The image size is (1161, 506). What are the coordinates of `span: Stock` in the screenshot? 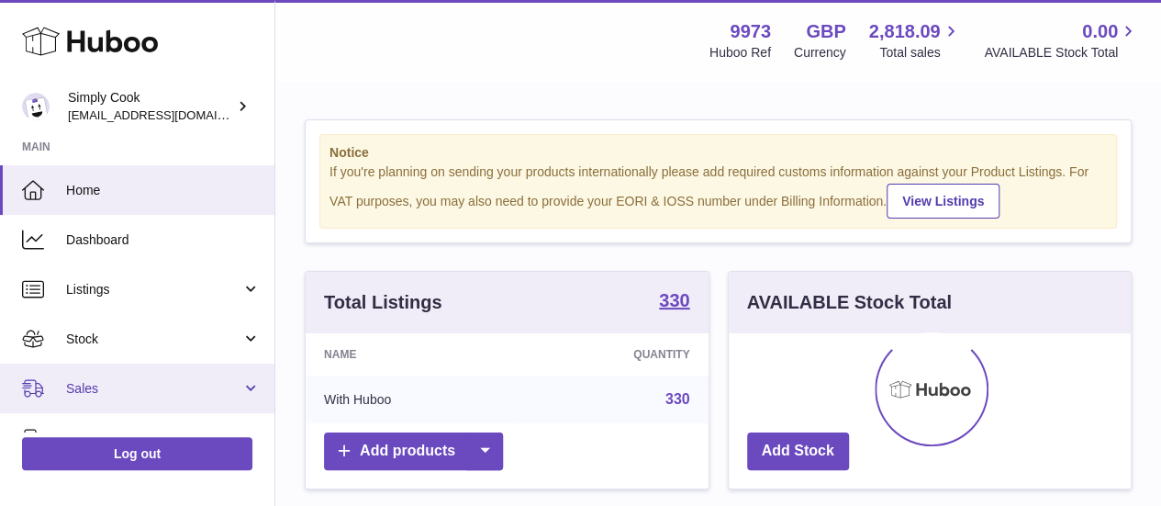 It's located at (153, 339).